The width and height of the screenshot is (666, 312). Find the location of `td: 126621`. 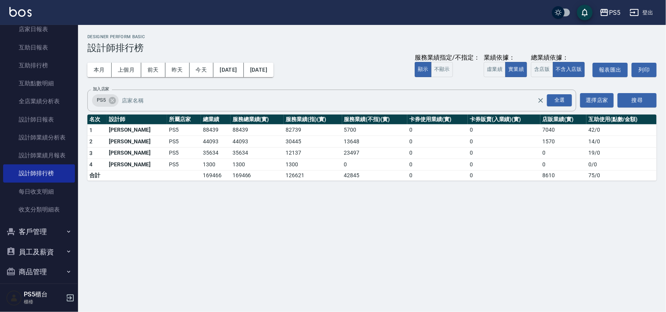

td: 126621 is located at coordinates (312, 176).